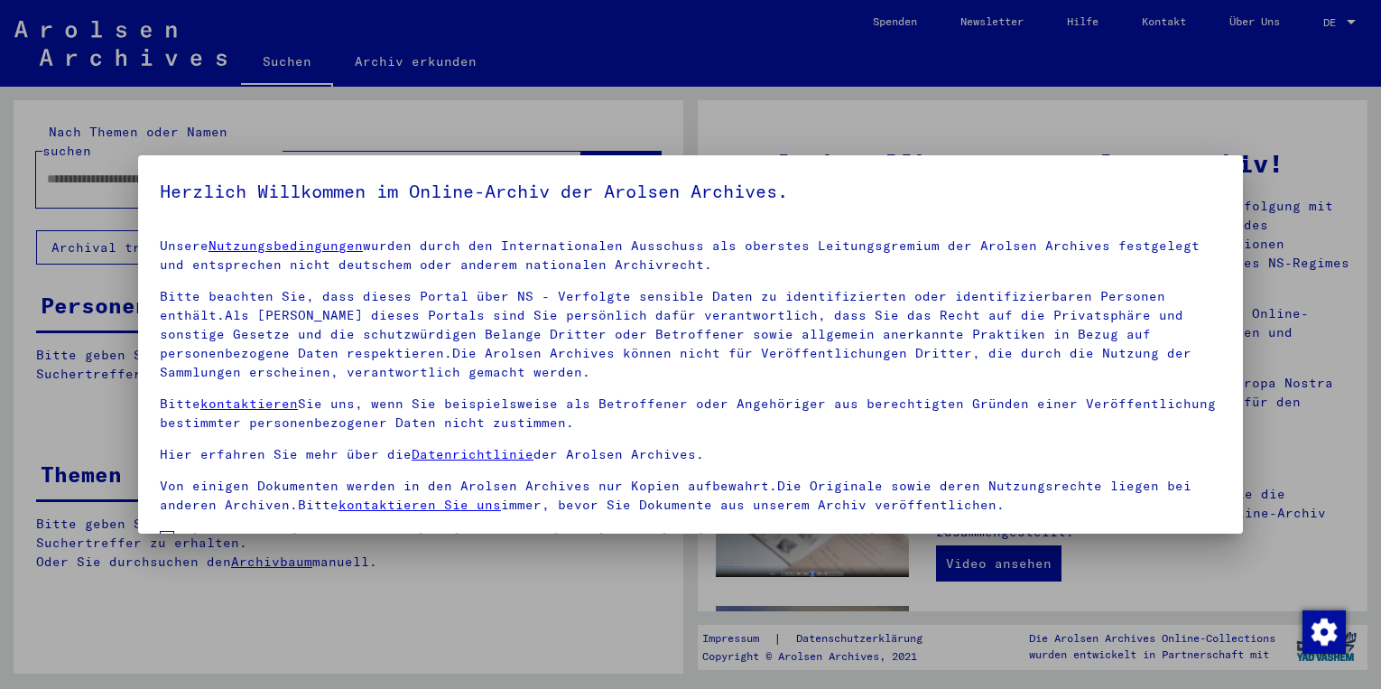 The height and width of the screenshot is (689, 1381). What do you see at coordinates (690, 496) in the screenshot?
I see `p: Von einigen Dokumenten werden in den Arolsen Archives nur Kopien aufbewahrt.Die Originale sowie d...` at bounding box center [690, 496].